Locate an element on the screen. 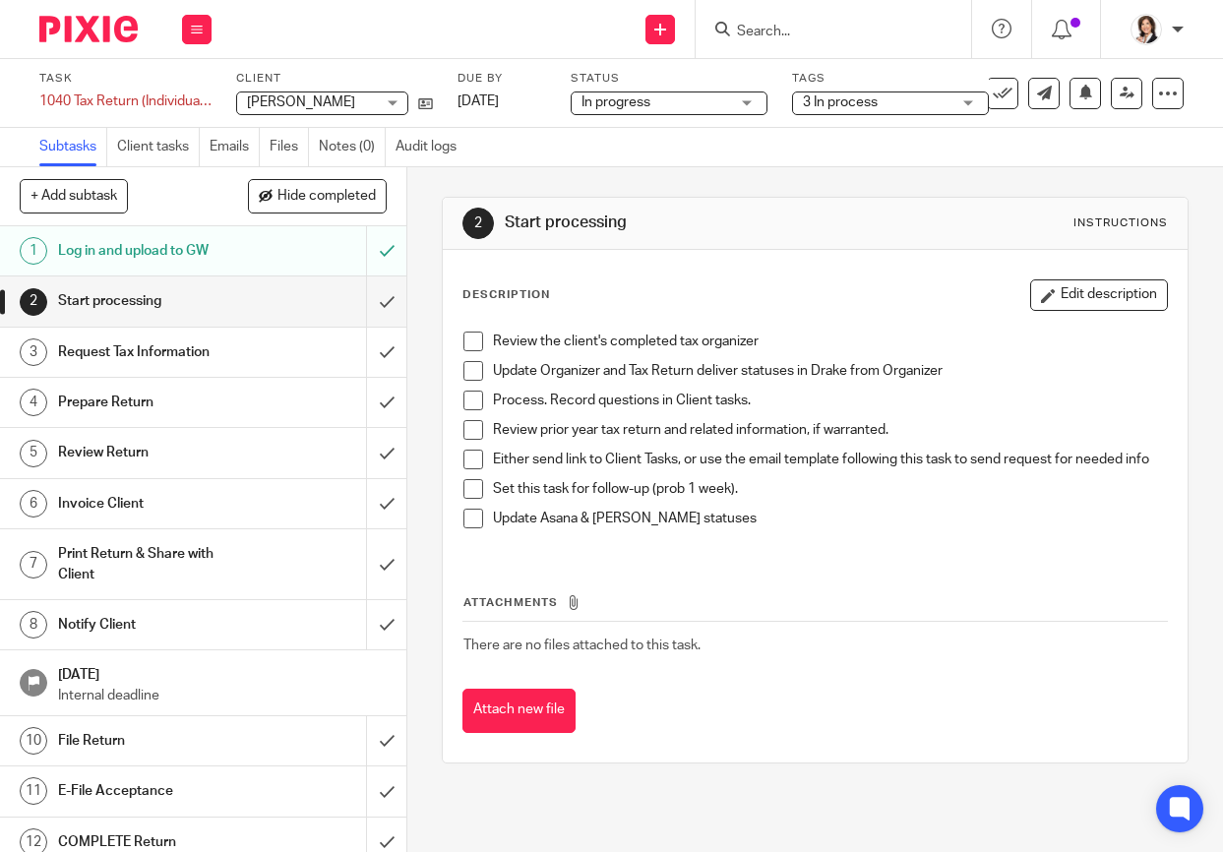 The image size is (1223, 852). label: Tags is located at coordinates (891, 79).